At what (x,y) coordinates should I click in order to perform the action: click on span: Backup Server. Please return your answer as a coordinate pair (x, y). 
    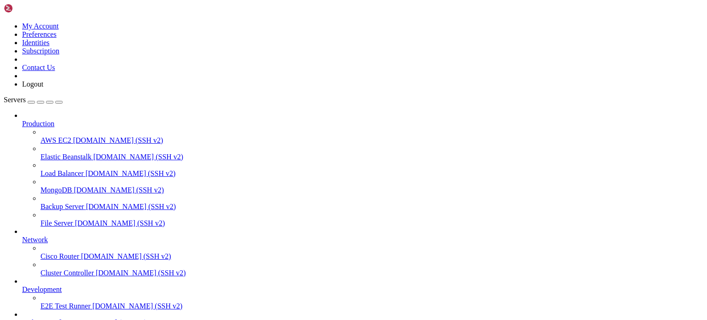
    Looking at the image, I should click on (62, 206).